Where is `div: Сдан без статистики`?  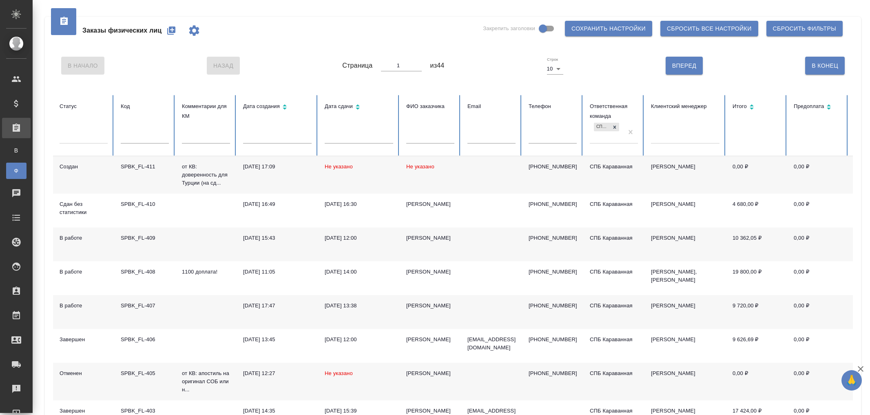 div: Сдан без статистики is located at coordinates (84, 208).